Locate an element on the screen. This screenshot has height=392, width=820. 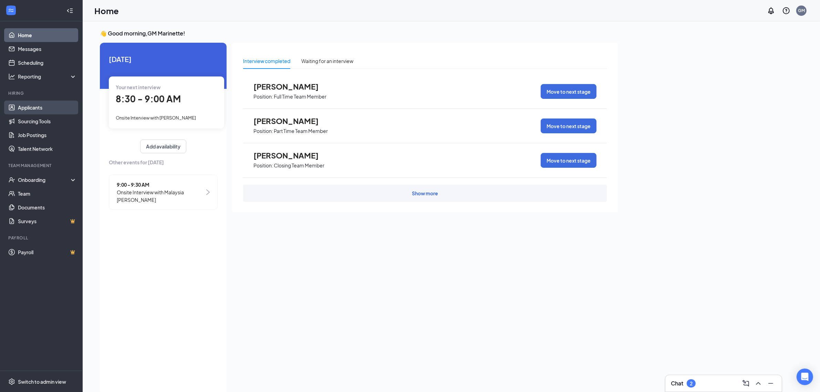
svg: ComposeMessage is located at coordinates (746, 383).